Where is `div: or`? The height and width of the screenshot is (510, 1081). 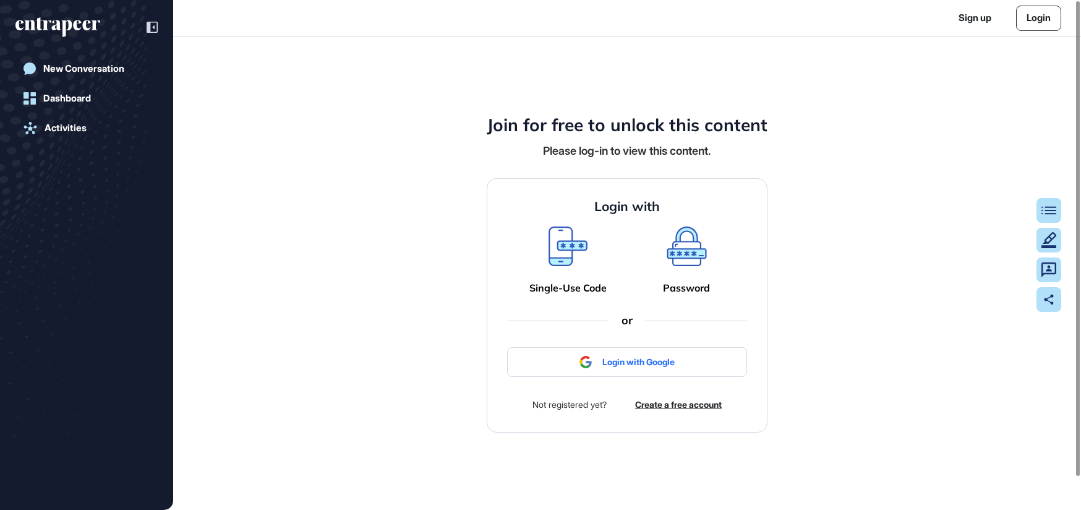 div: or is located at coordinates (627, 320).